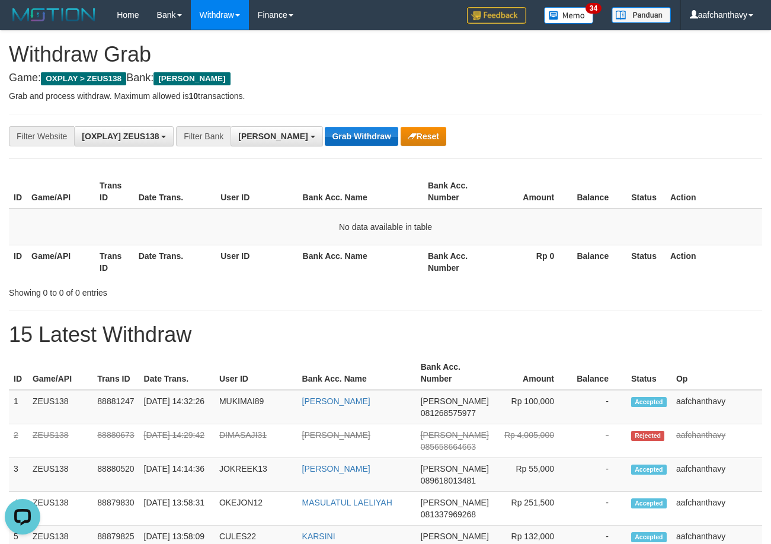 Image resolution: width=771 pixels, height=544 pixels. What do you see at coordinates (256, 509) in the screenshot?
I see `td: OKEJON12` at bounding box center [256, 509].